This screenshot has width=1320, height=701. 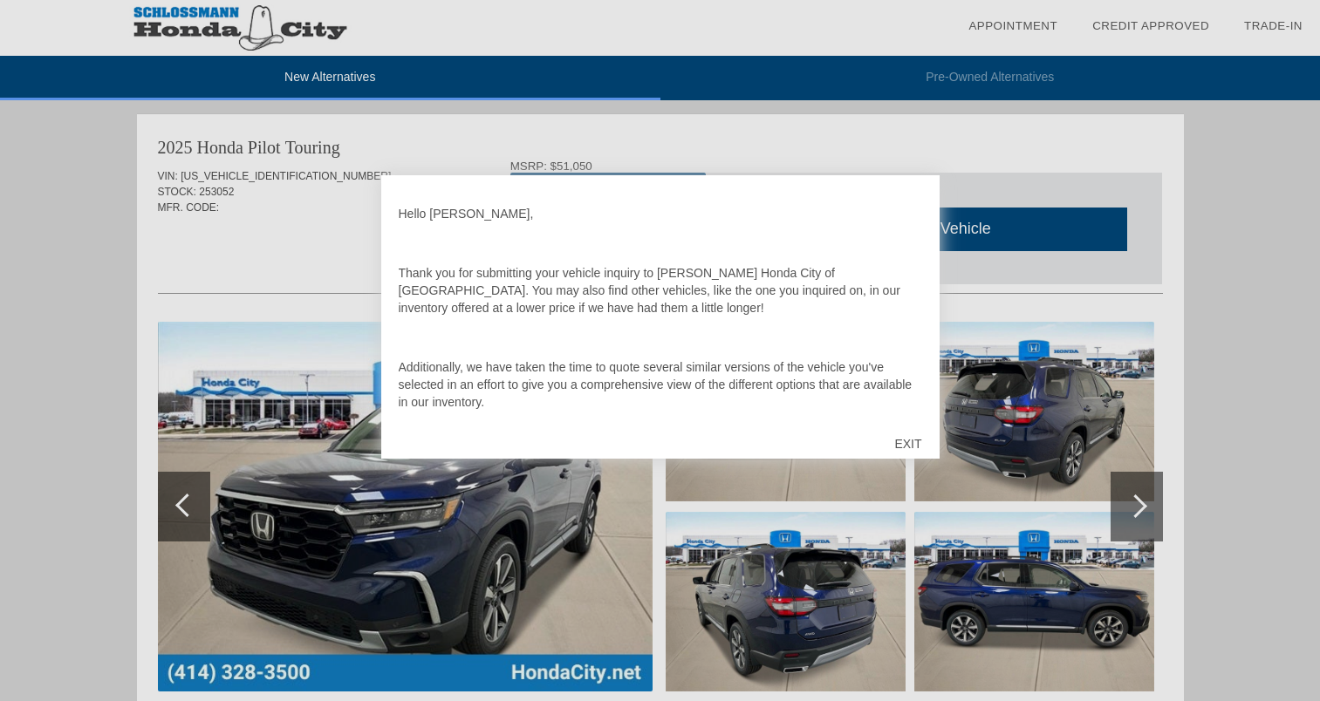 I want to click on div: EXIT, so click(x=907, y=444).